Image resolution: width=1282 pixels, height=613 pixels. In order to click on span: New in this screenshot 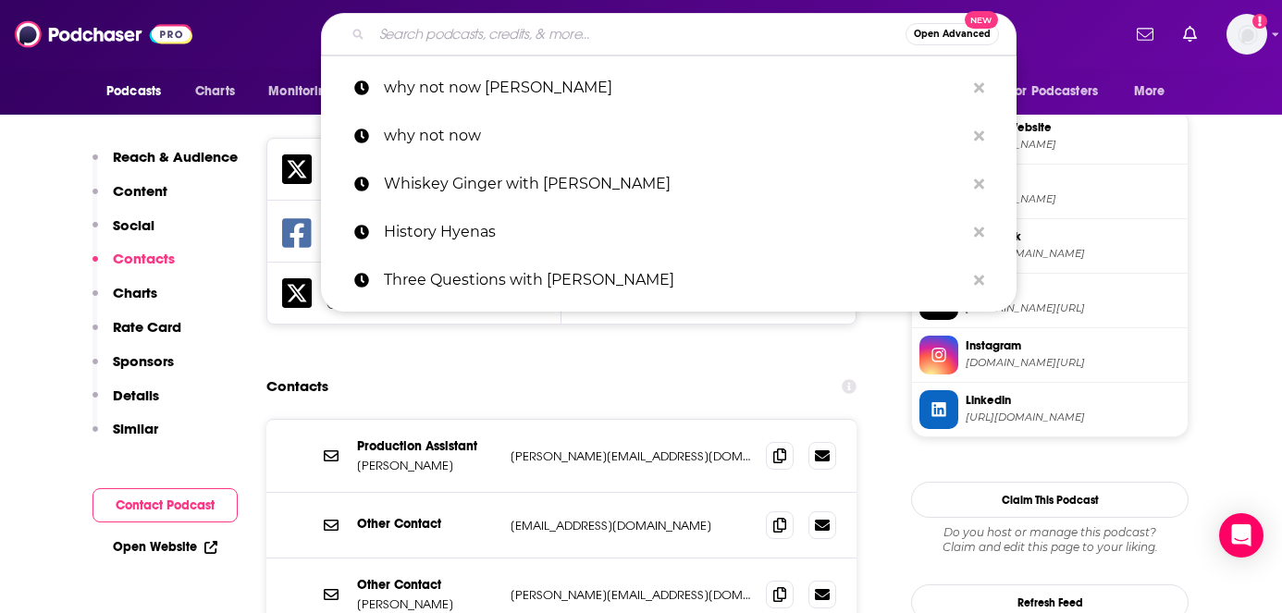, I will do `click(981, 19)`.